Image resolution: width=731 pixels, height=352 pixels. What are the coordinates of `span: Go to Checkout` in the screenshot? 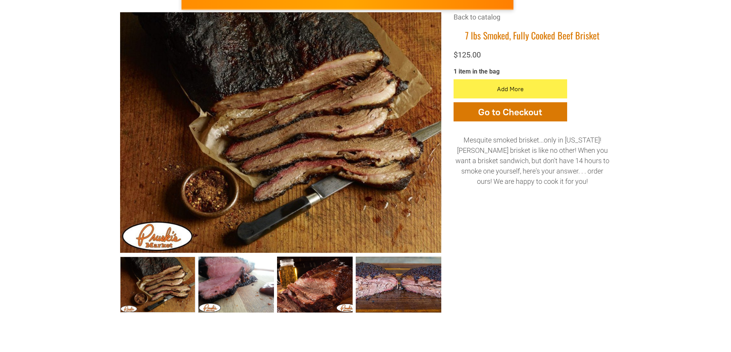 It's located at (510, 112).